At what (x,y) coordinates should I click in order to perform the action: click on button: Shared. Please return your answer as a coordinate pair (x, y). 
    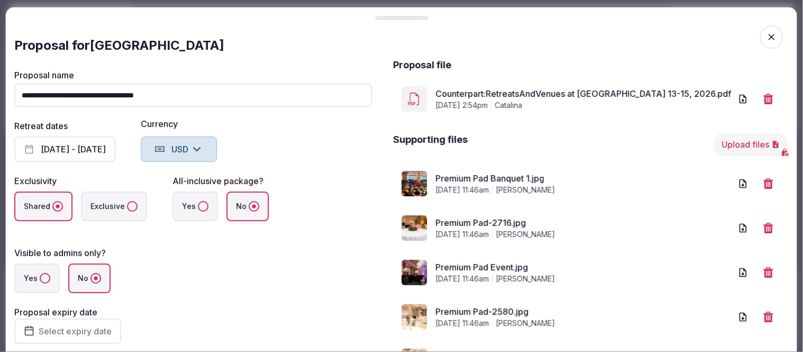
    Looking at the image, I should click on (58, 207).